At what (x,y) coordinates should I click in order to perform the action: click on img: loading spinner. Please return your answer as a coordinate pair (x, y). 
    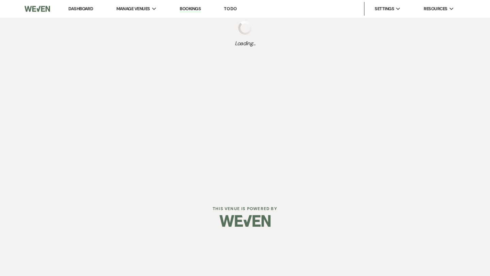
    Looking at the image, I should click on (245, 28).